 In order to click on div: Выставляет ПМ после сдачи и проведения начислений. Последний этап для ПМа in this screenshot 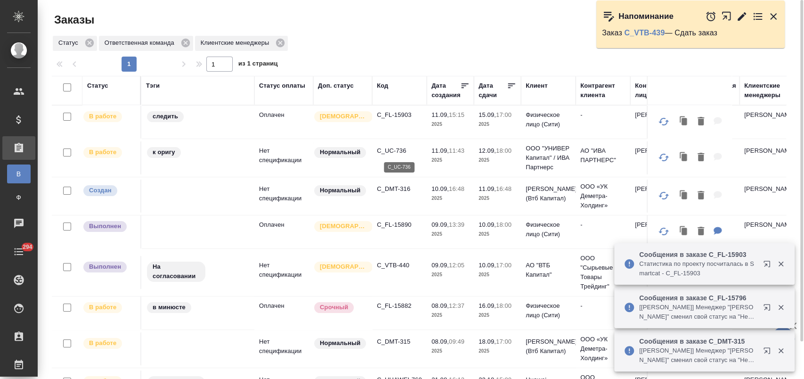, I will do `click(109, 267)`.